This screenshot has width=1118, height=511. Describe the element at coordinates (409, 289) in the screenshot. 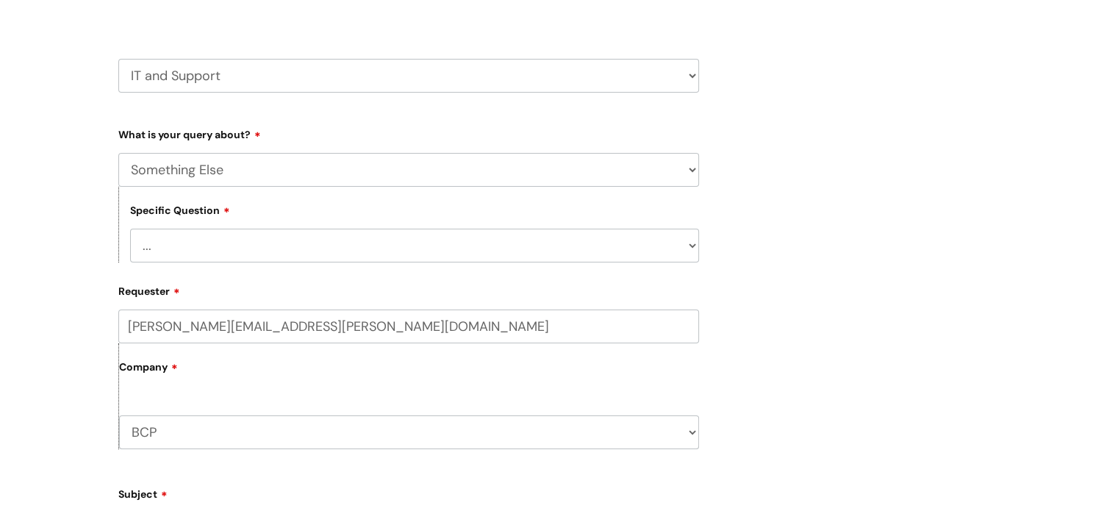

I see `label: Requester` at that location.